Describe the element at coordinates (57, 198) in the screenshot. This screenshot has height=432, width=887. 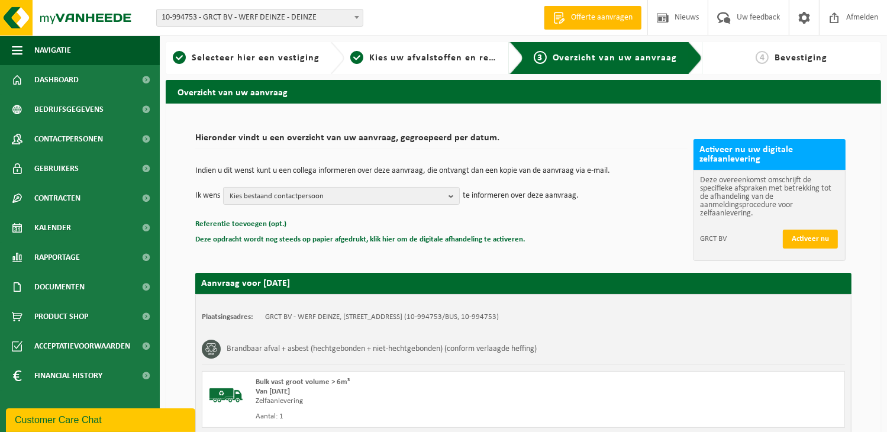
I see `span: Contracten` at that location.